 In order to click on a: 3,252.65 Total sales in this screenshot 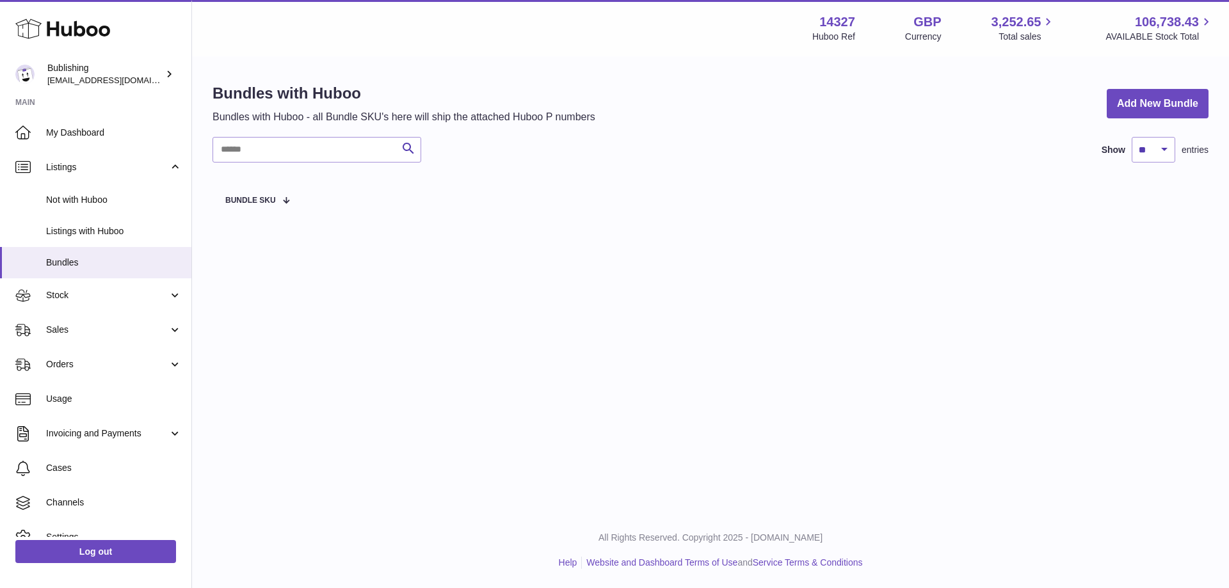, I will do `click(1023, 28)`.